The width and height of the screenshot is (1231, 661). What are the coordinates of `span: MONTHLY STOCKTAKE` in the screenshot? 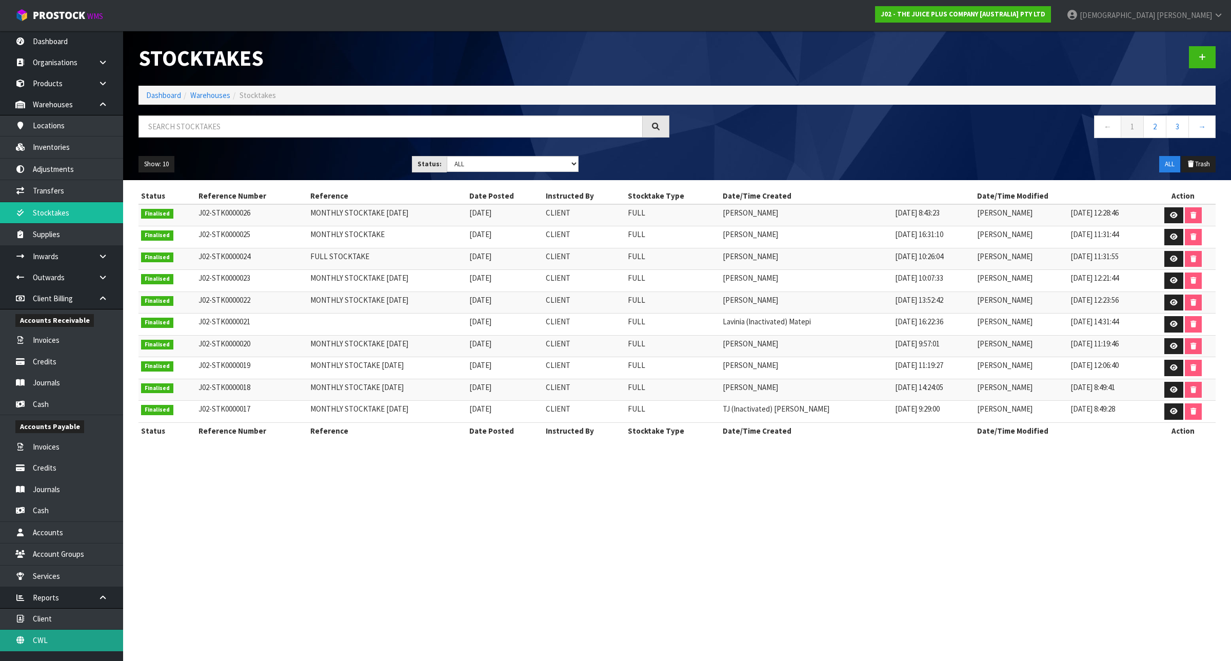 It's located at (347, 234).